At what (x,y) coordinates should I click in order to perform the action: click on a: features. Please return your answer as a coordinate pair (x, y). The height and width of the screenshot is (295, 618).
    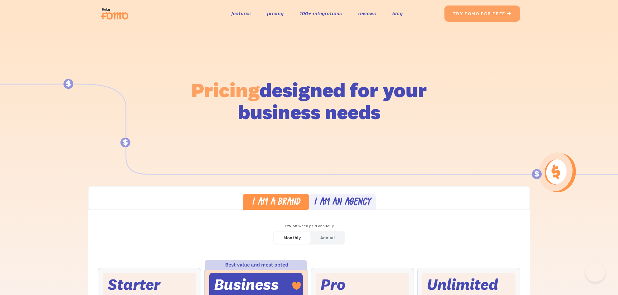
    Looking at the image, I should click on (241, 13).